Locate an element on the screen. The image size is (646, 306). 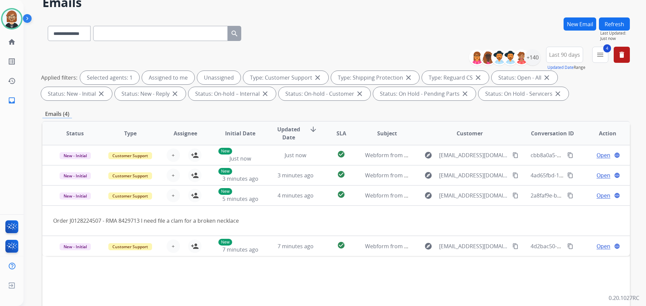
div: Status: New - Initial is located at coordinates (76, 94).